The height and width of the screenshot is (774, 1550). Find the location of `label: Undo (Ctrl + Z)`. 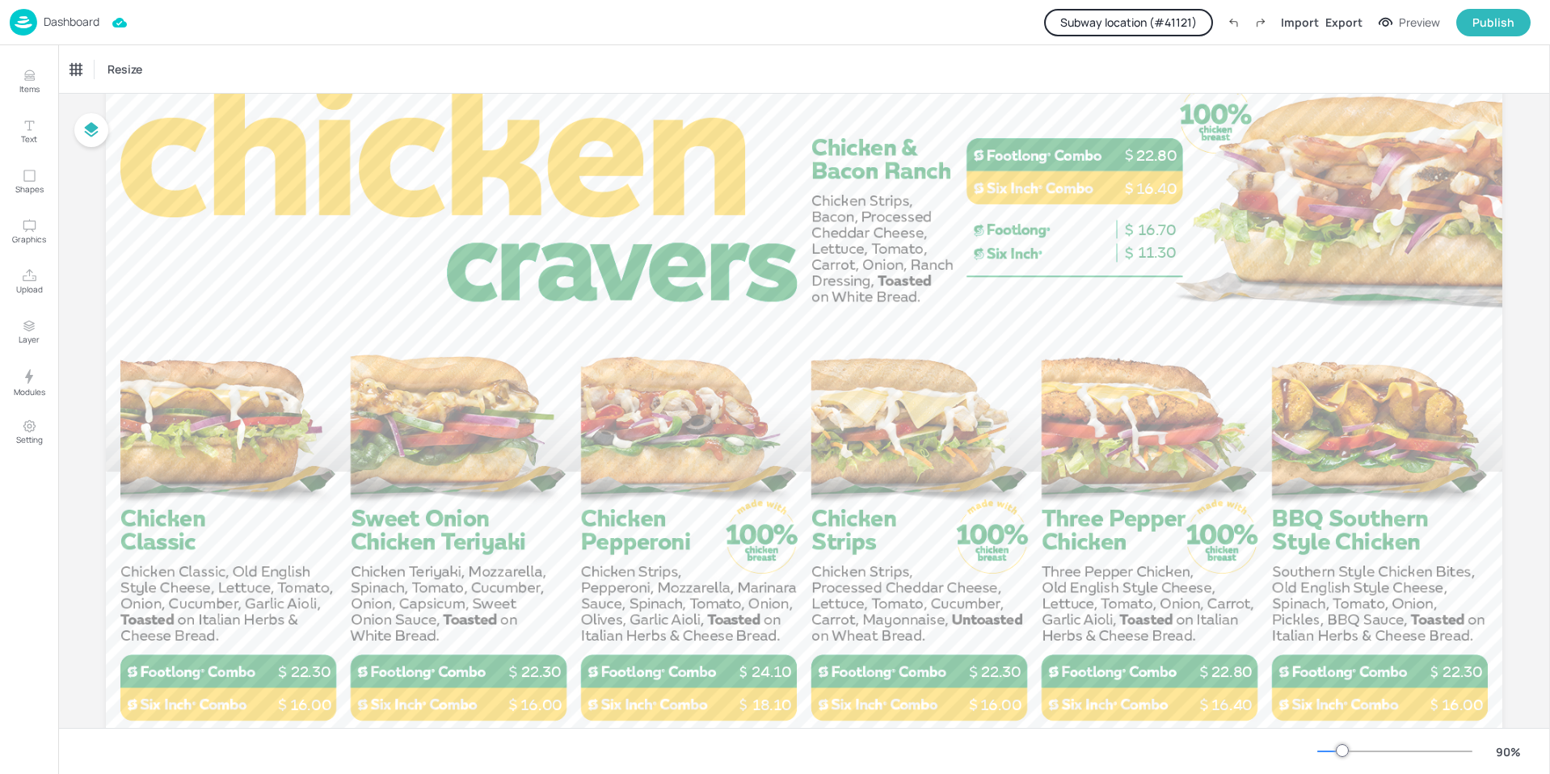

label: Undo (Ctrl + Z) is located at coordinates (1233, 23).